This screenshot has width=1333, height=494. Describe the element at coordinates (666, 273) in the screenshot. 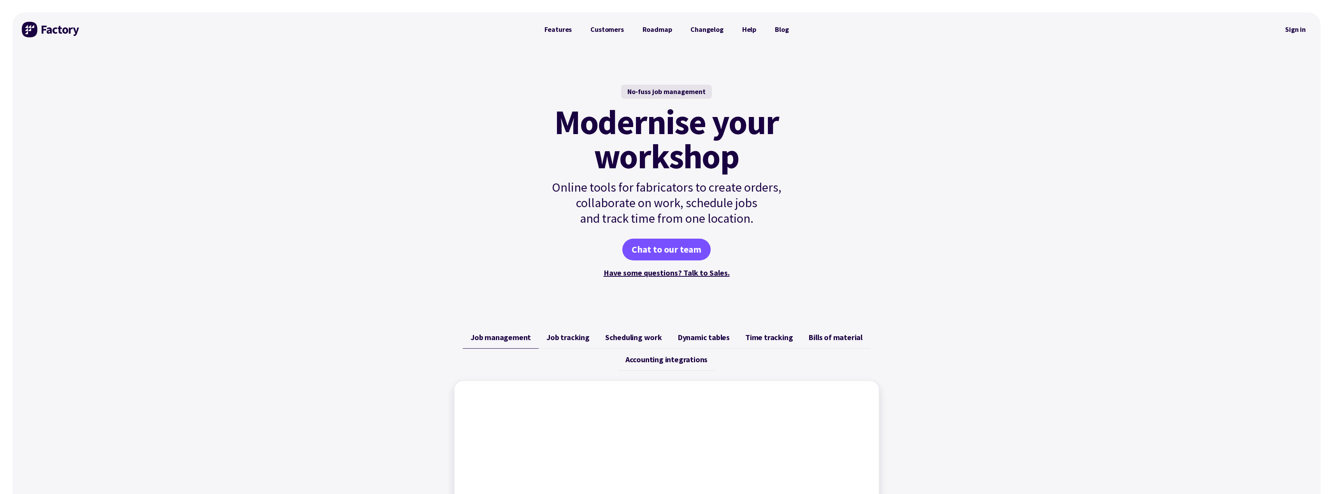

I see `a: Have some questions? Talk to Sales.` at that location.